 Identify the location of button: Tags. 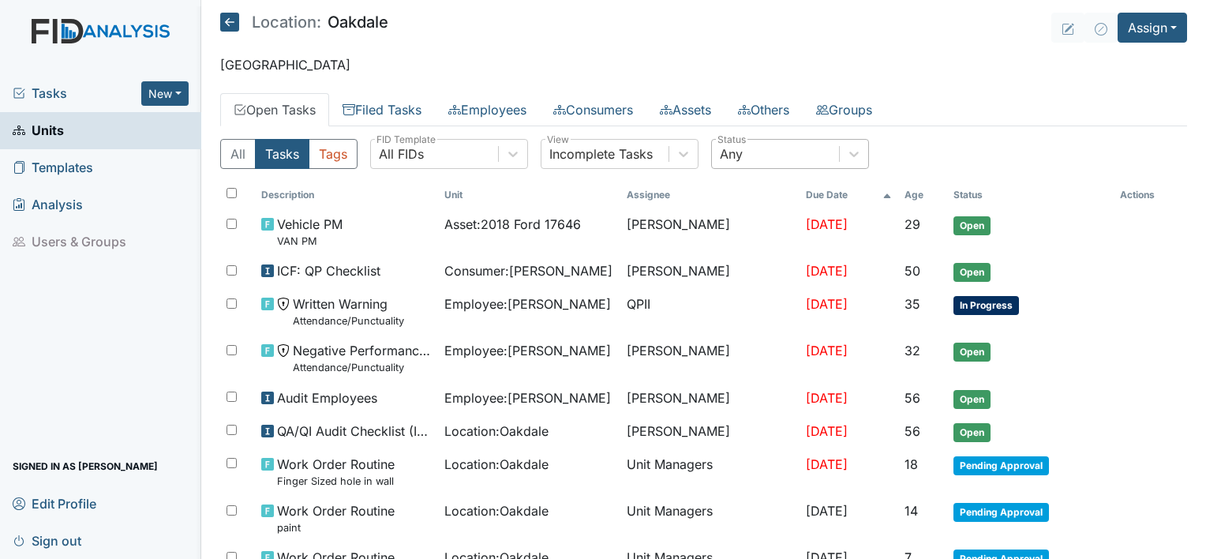
(333, 154).